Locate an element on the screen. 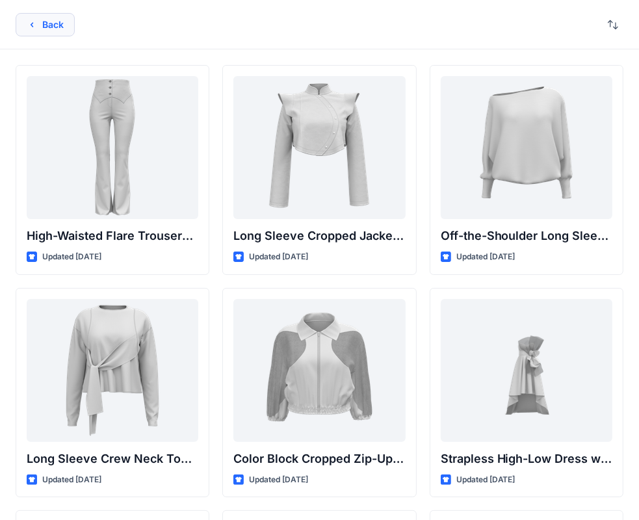 The image size is (639, 520). p: Off-the-Shoulder Long Sleeve Top is located at coordinates (526, 236).